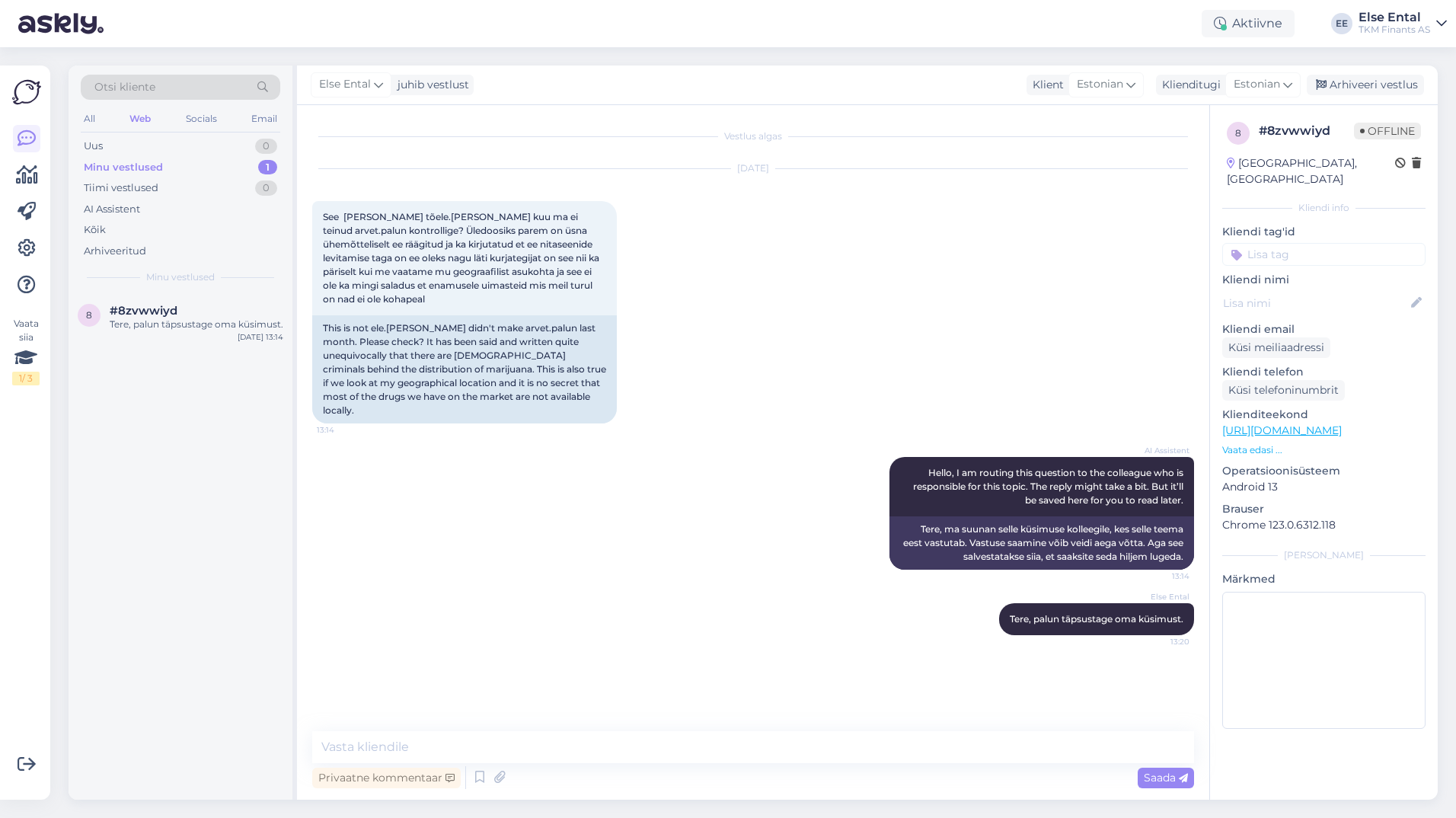  What do you see at coordinates (1323, 525) in the screenshot?
I see `p: Chrome 123.0.6312.118` at bounding box center [1323, 525].